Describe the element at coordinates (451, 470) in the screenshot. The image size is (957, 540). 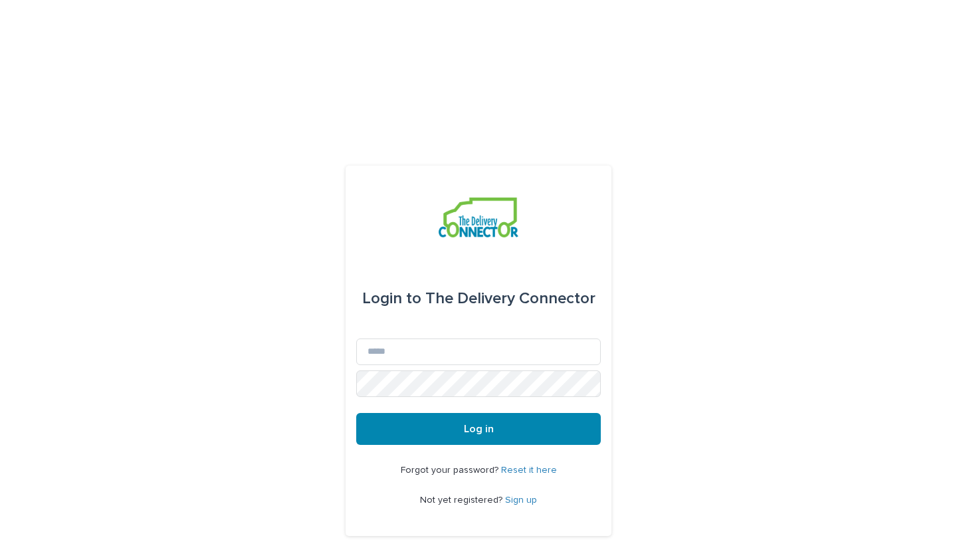
I see `span: Forgot your password?` at that location.